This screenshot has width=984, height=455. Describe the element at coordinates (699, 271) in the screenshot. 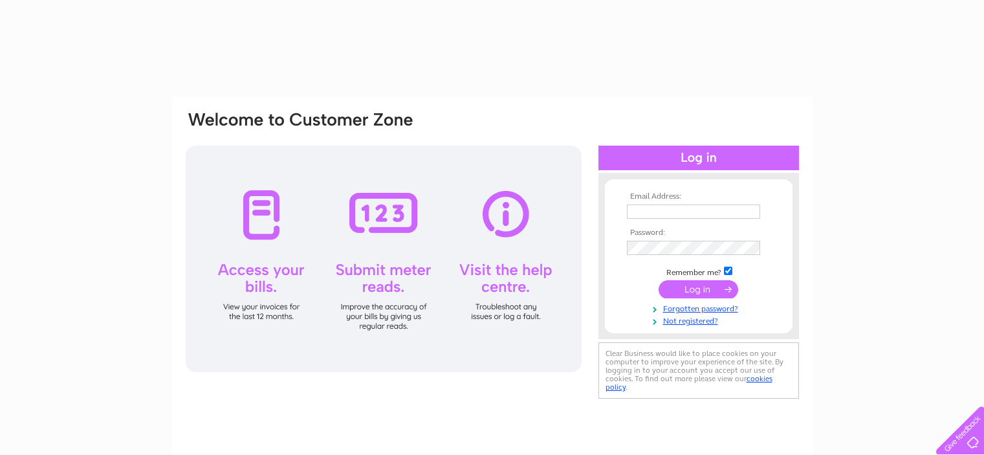

I see `td: Remember me?` at that location.